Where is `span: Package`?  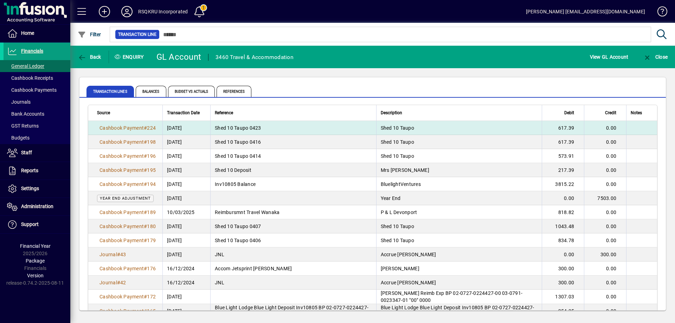 span: Package is located at coordinates (35, 261).